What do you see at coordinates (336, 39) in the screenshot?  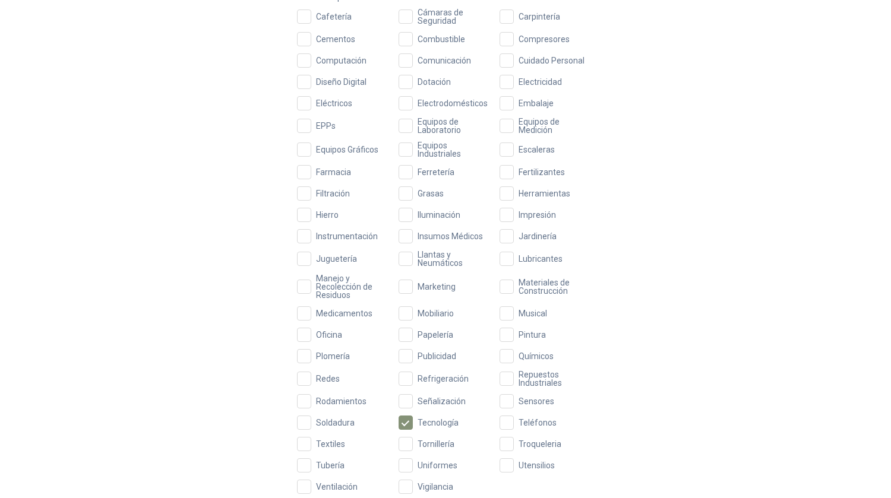 I see `span: Cementos` at bounding box center [336, 39].